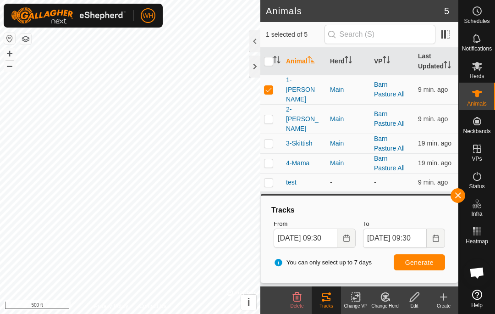 The image size is (495, 314). I want to click on span: Herds, so click(477, 76).